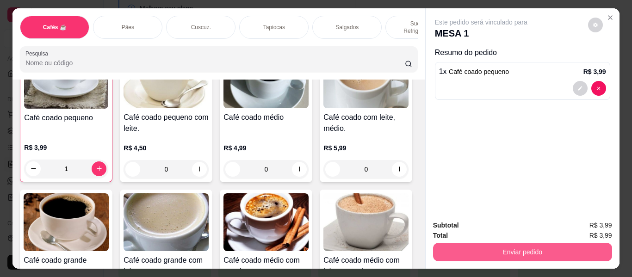  I want to click on p: Tapiocas, so click(274, 27).